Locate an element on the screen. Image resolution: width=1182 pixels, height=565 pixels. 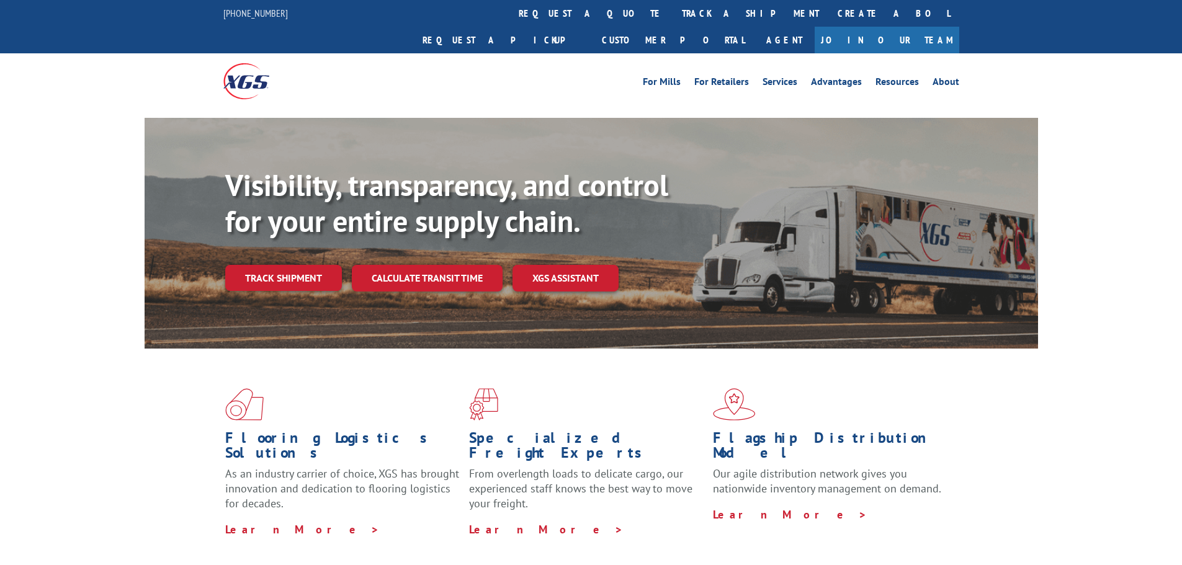
a: Customer Portal is located at coordinates (673, 40).